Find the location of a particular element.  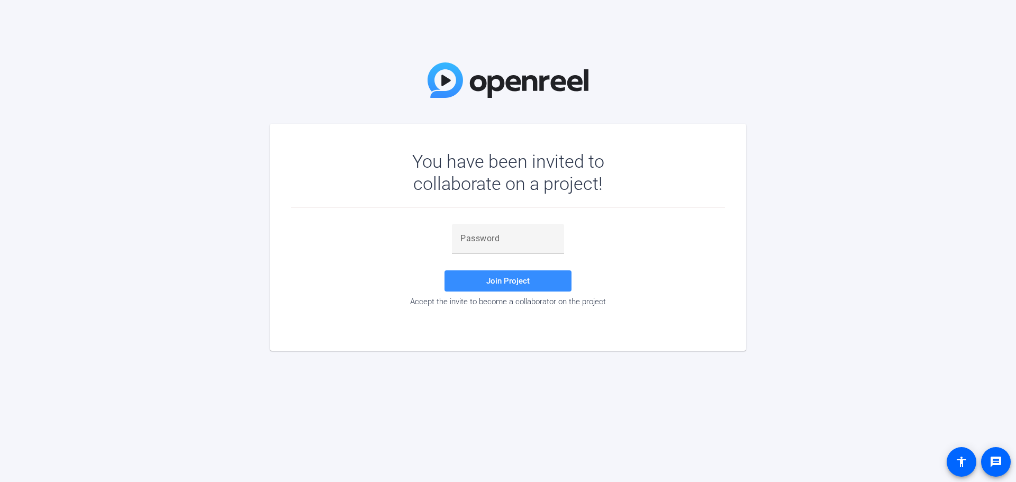

button: Join Project is located at coordinates (508, 281).